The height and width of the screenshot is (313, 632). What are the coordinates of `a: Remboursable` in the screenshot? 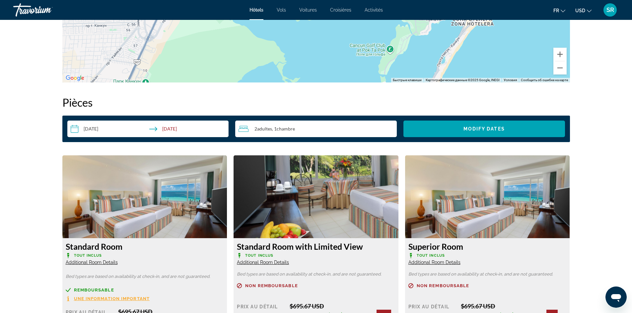 It's located at (145, 290).